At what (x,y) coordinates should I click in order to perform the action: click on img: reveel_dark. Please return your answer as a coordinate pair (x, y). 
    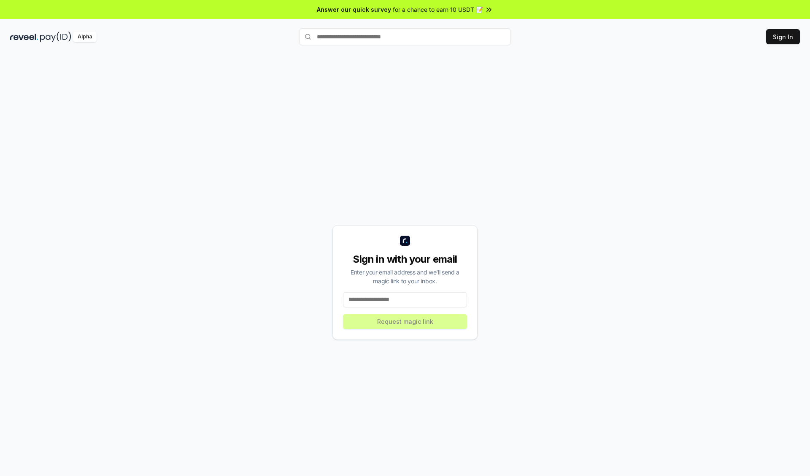
    Looking at the image, I should click on (24, 37).